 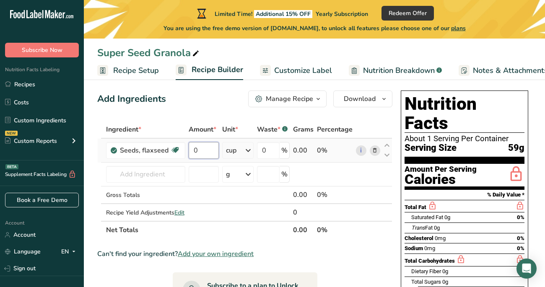 I want to click on div: Calories, so click(x=440, y=179).